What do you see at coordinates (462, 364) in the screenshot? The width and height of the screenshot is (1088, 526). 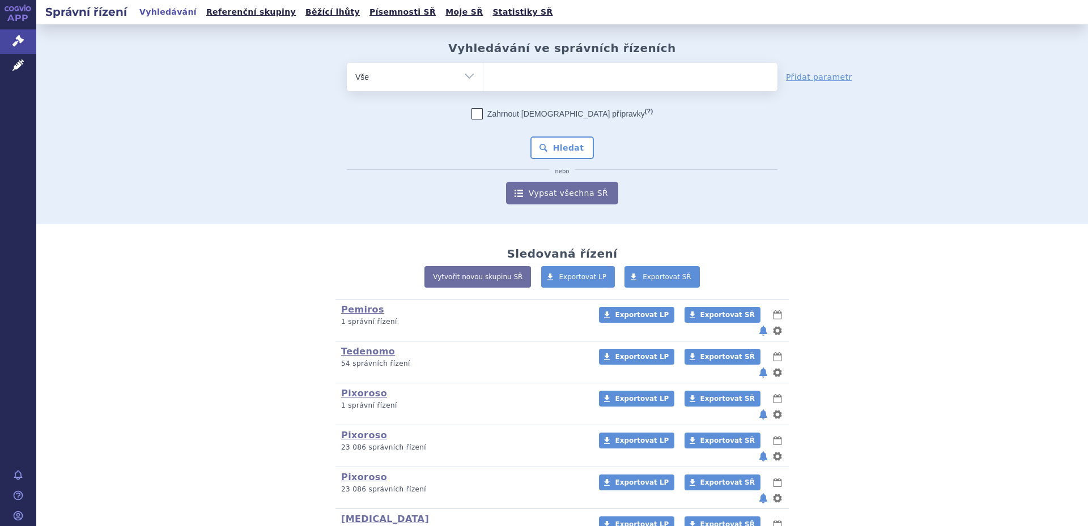 I see `p: 54 správních řízení` at bounding box center [462, 364].